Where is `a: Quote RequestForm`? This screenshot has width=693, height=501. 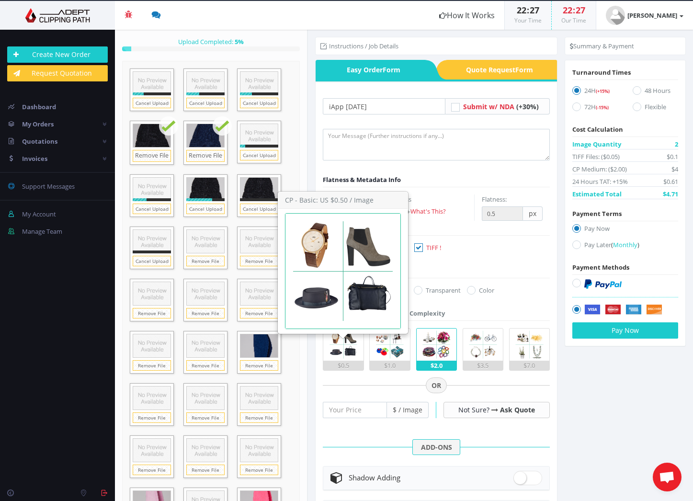
a: Quote RequestForm is located at coordinates (503, 69).